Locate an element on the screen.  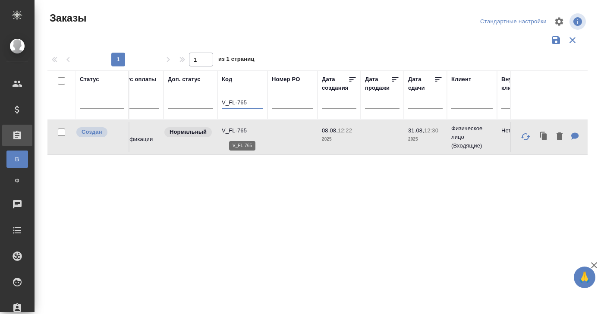
div: Доп. статус is located at coordinates (184, 79).